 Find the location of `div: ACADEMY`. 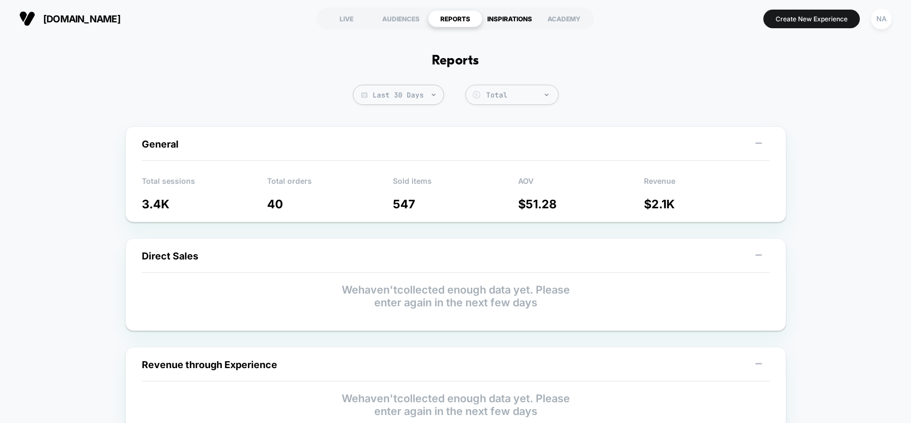

div: ACADEMY is located at coordinates (564, 19).